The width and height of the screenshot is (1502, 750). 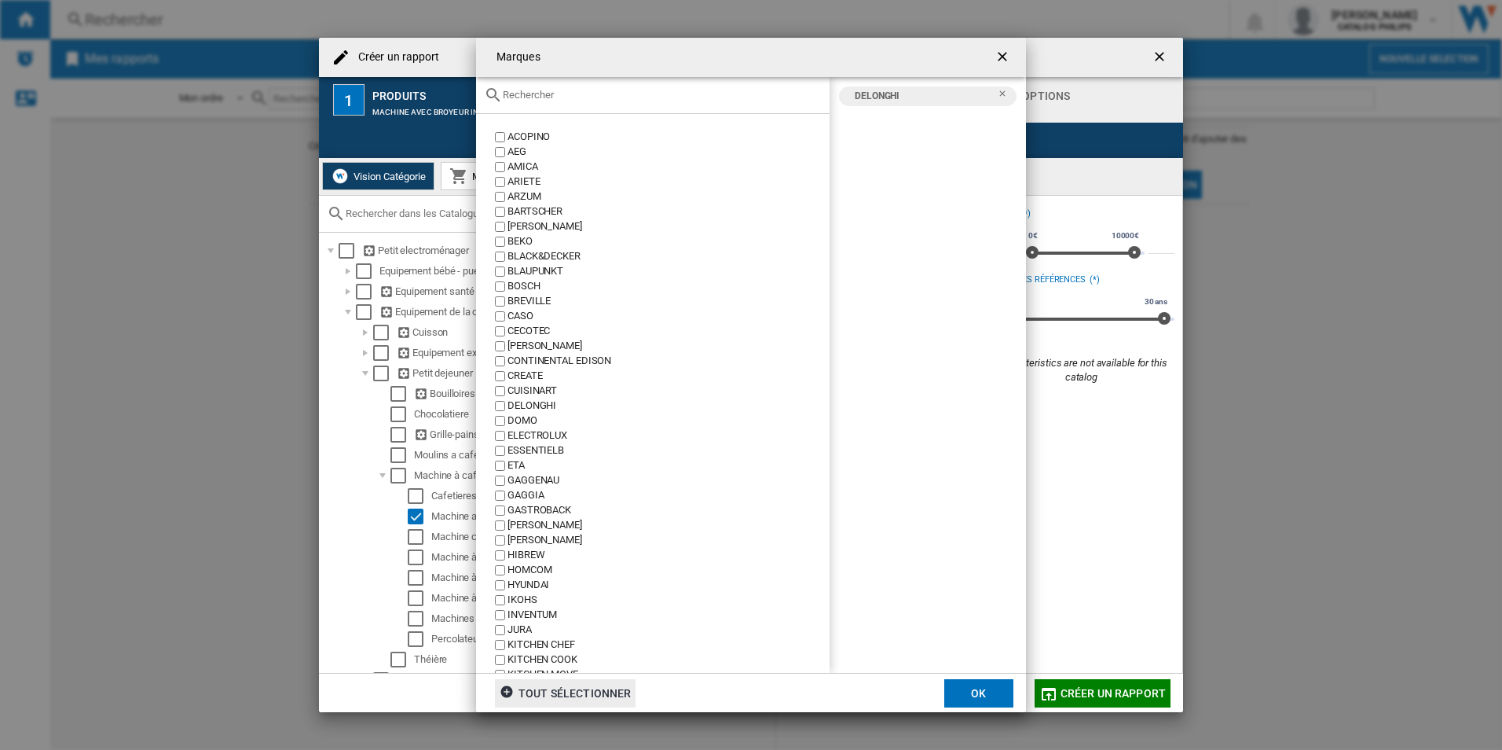 What do you see at coordinates (669, 450) in the screenshot?
I see `div: ESSENTIELB` at bounding box center [669, 450].